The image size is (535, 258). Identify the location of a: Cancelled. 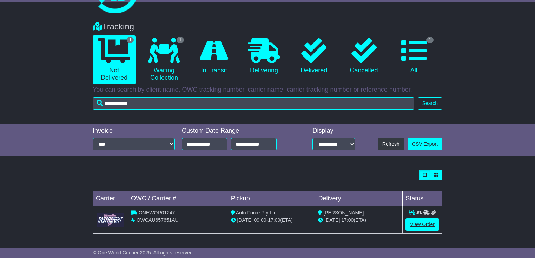
(364, 56).